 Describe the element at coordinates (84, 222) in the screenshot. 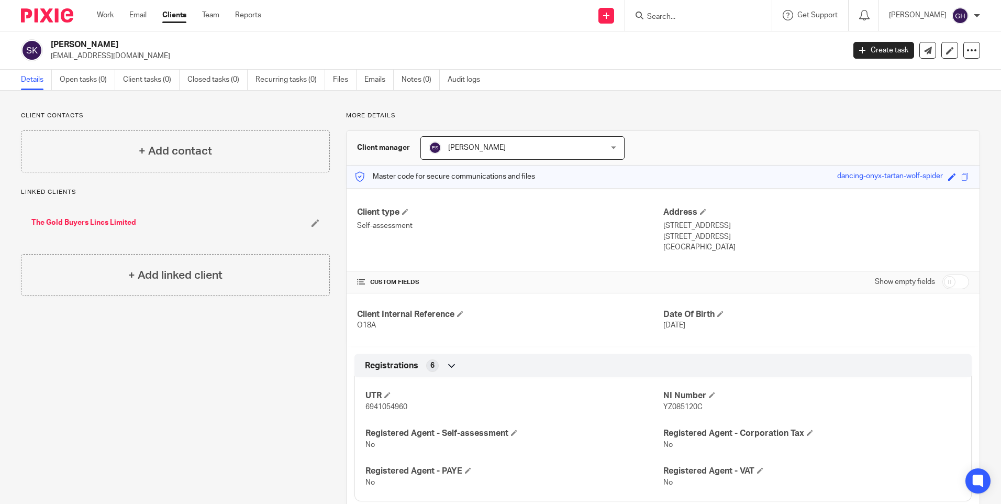

I see `a: The Gold Buyers Lincs Limited` at that location.